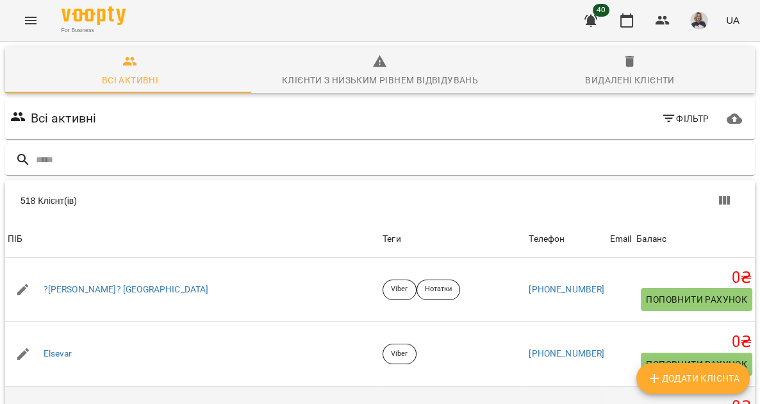 This screenshot has height=404, width=760. I want to click on div: Table Toolbar, so click(380, 201).